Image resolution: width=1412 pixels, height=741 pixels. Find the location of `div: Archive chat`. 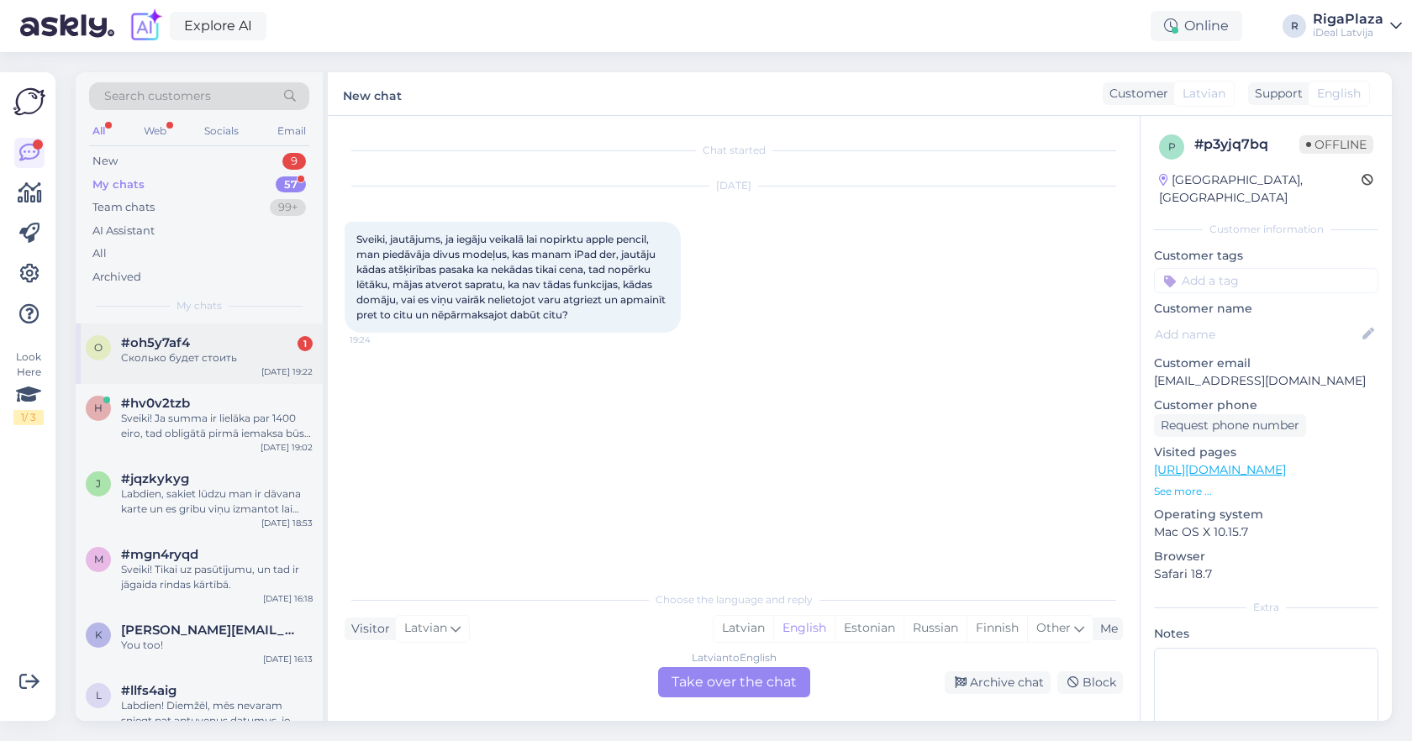

div: Archive chat is located at coordinates (997, 682).